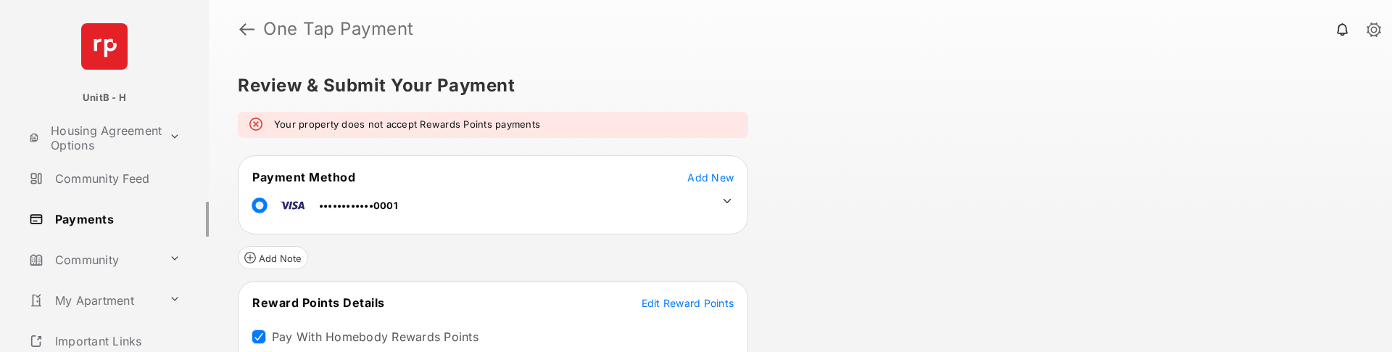 This screenshot has width=1392, height=352. I want to click on em: Your property does not accept Rewards Points payments, so click(407, 125).